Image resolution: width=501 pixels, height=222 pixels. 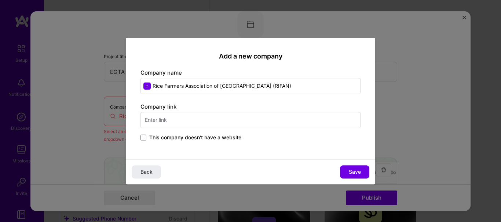 What do you see at coordinates (250, 120) in the screenshot?
I see `input: Enter link` at bounding box center [250, 120].